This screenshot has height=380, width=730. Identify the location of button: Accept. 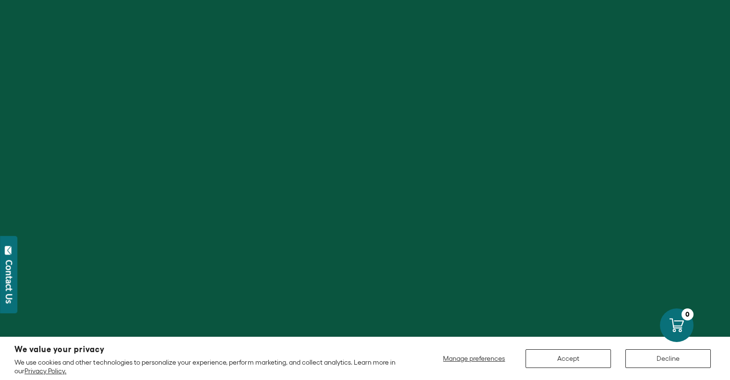
(568, 358).